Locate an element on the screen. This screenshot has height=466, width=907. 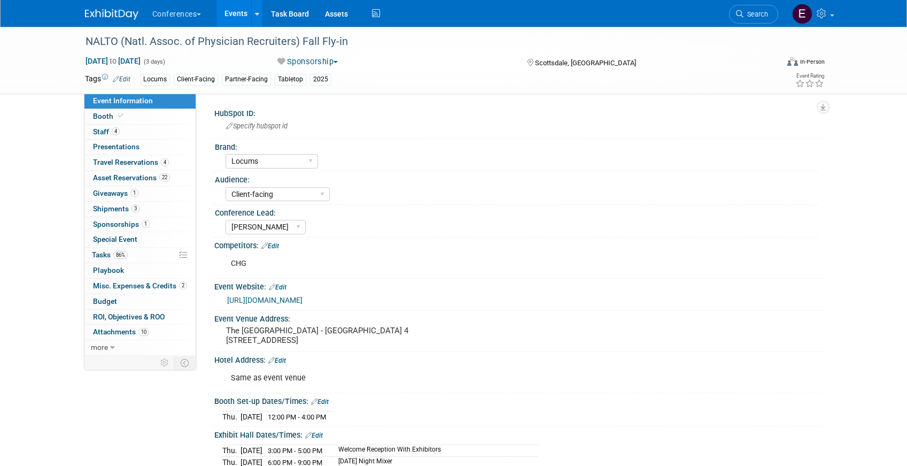
div: HubSpot ID: is located at coordinates (519, 112).